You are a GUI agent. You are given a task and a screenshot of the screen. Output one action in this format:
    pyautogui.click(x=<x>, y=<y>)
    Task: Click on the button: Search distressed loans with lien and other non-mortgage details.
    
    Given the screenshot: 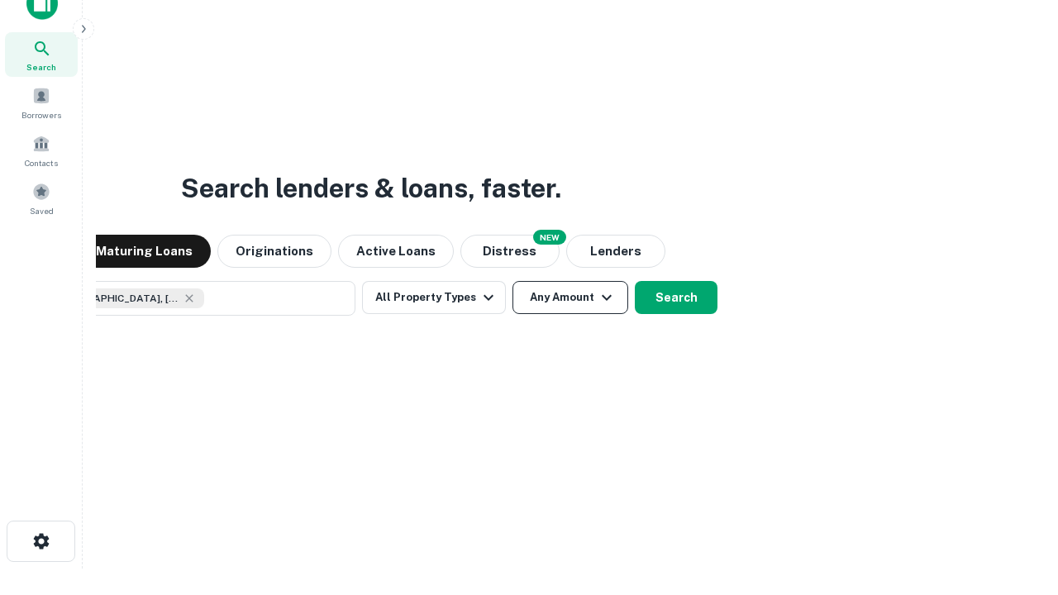 What is the action you would take?
    pyautogui.click(x=510, y=251)
    